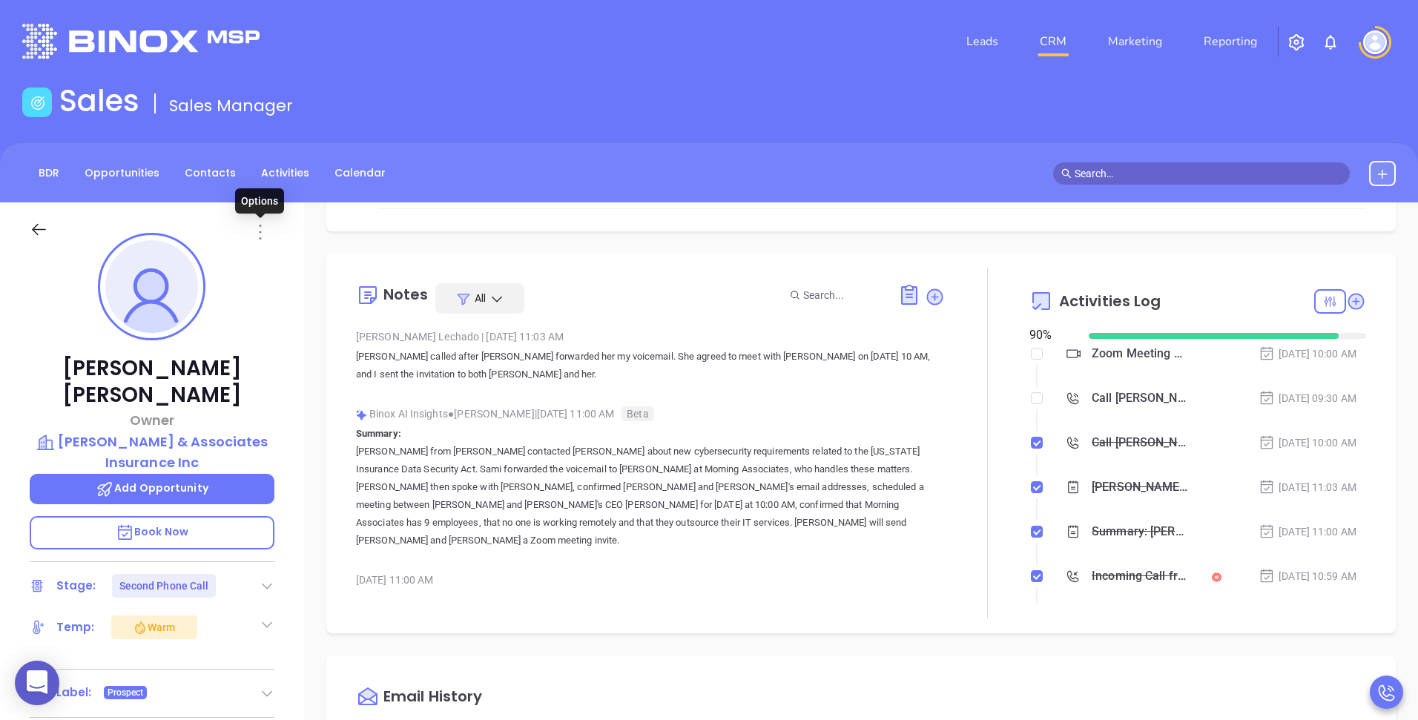 The height and width of the screenshot is (720, 1418). I want to click on div: Second Phone Call, so click(164, 586).